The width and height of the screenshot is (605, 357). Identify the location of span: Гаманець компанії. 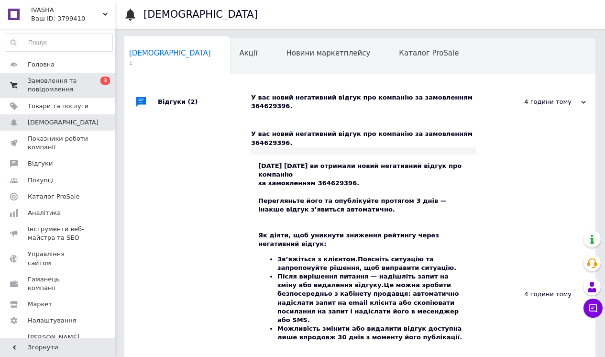
(58, 283).